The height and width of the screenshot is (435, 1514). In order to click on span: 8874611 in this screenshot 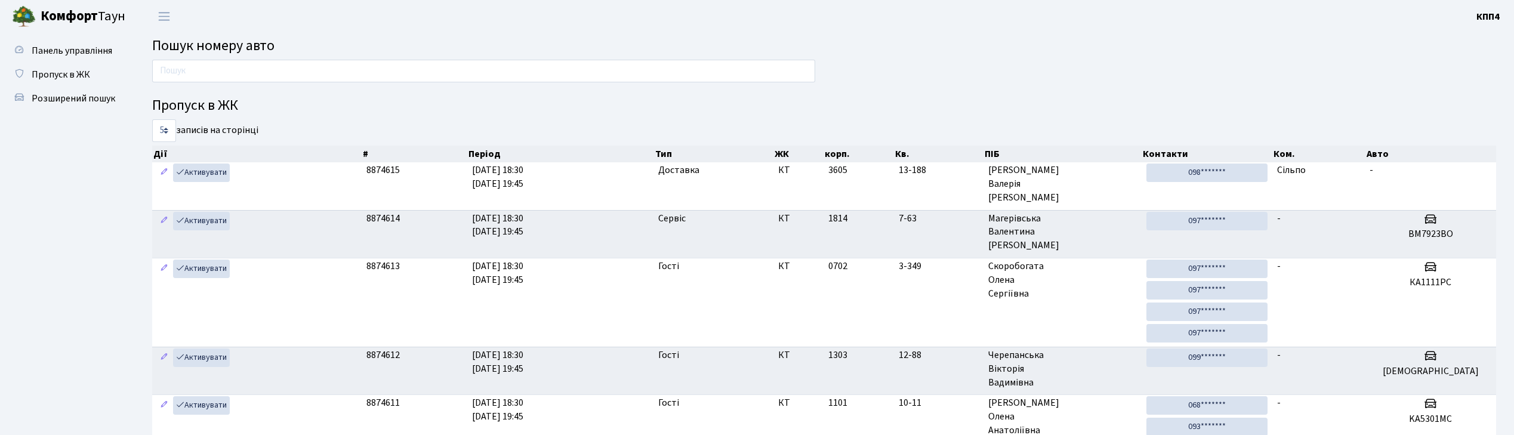, I will do `click(383, 403)`.